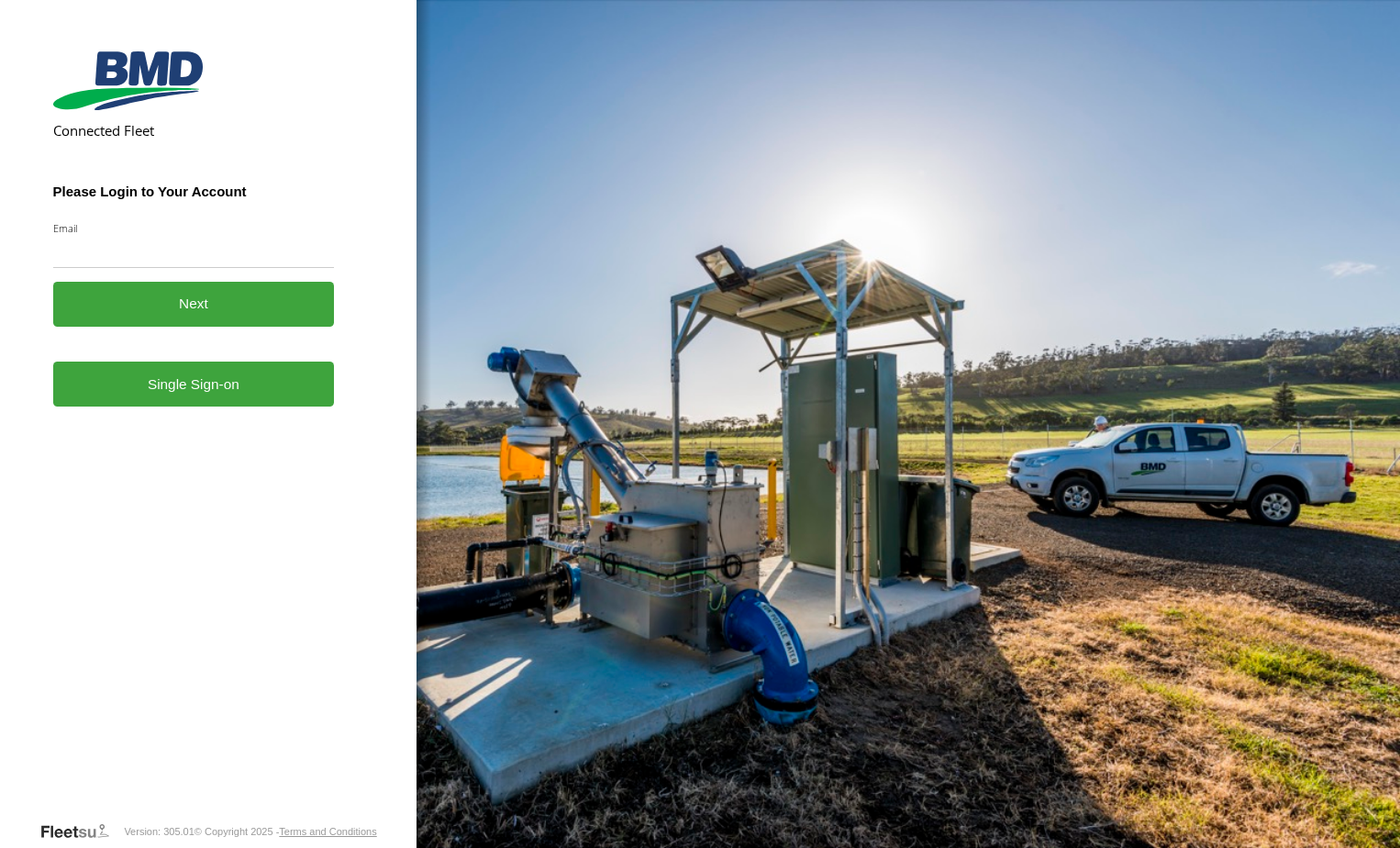 The image size is (1400, 848). Describe the element at coordinates (193, 304) in the screenshot. I see `button: Next` at that location.